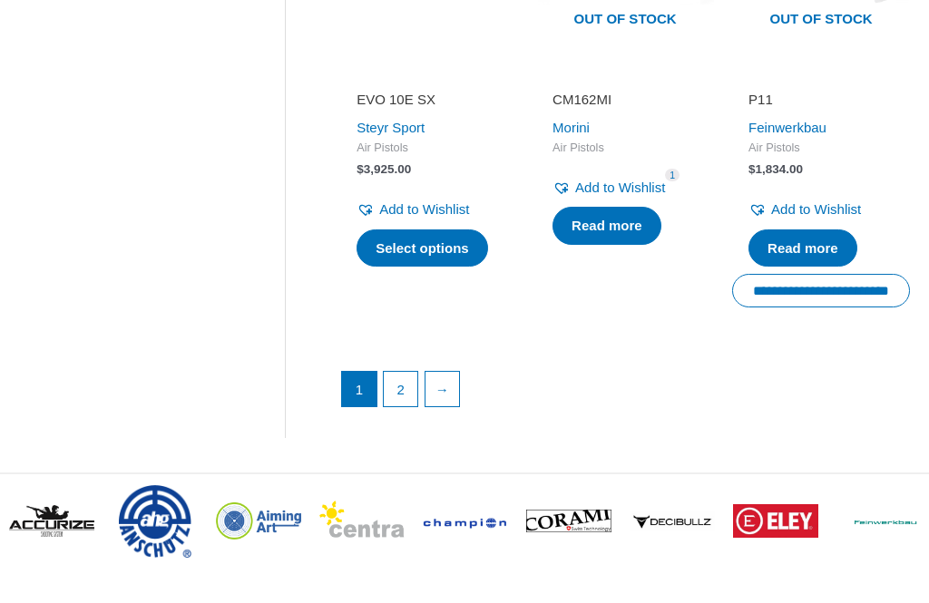 Image resolution: width=929 pixels, height=603 pixels. Describe the element at coordinates (401, 389) in the screenshot. I see `a: Page 2` at that location.